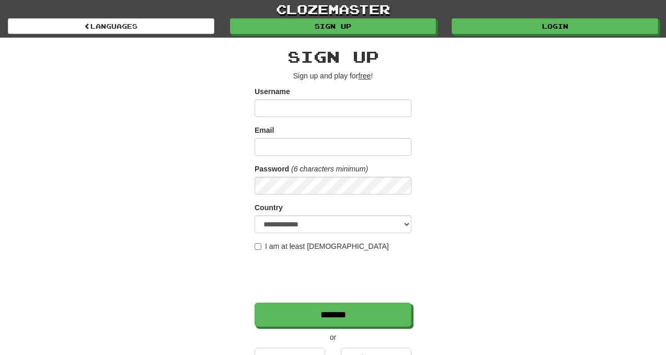 The height and width of the screenshot is (355, 666). What do you see at coordinates (333, 56) in the screenshot?
I see `h2: Sign up` at bounding box center [333, 56].